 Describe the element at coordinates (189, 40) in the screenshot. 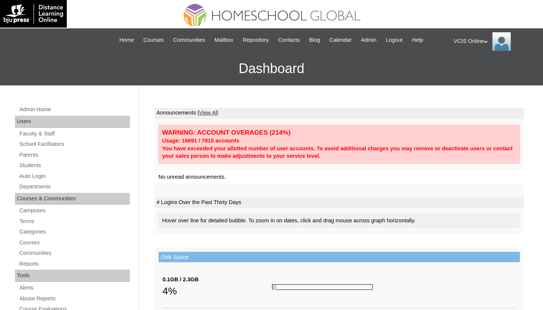

I see `span: Communities` at that location.